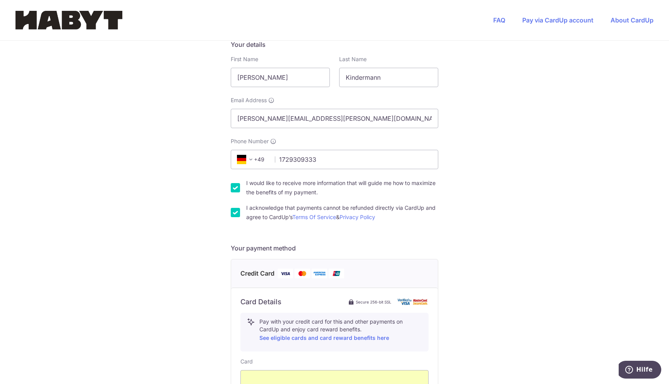  Describe the element at coordinates (632, 20) in the screenshot. I see `a: About CardUp` at that location.